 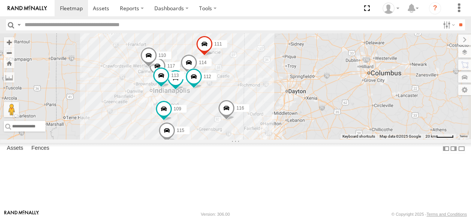 What do you see at coordinates (465, 90) in the screenshot?
I see `label: Map Settings` at bounding box center [465, 90].